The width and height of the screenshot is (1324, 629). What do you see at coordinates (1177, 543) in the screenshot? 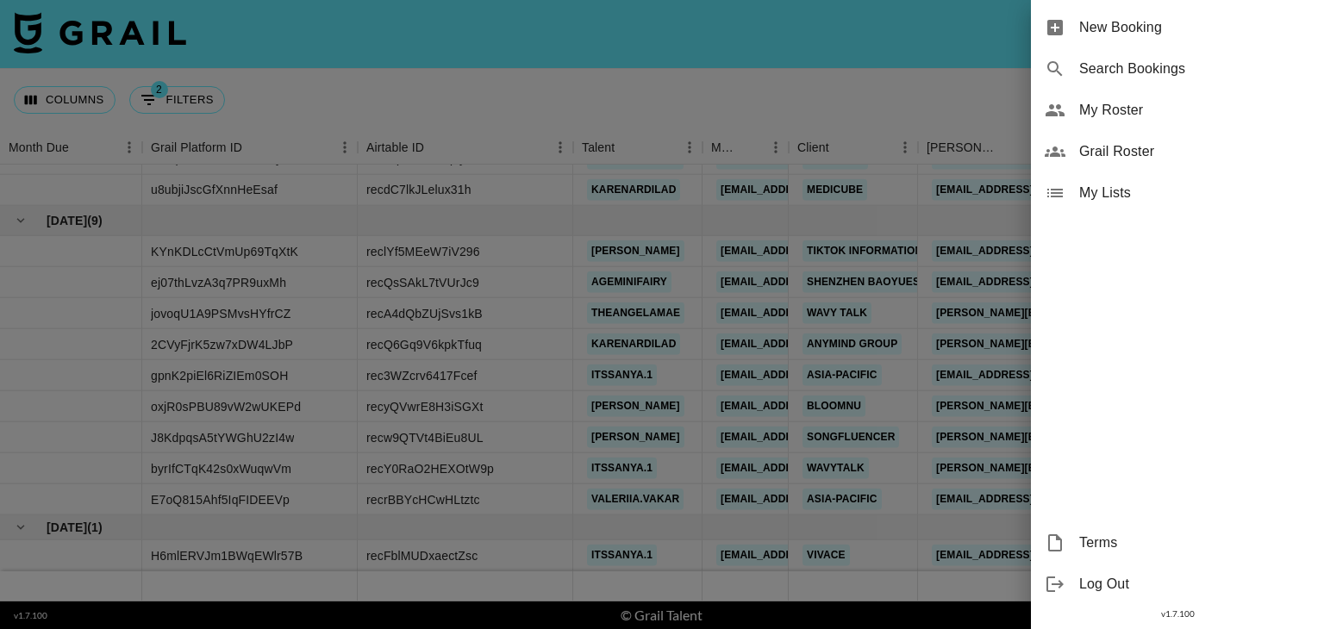
I see `div: Terms` at bounding box center [1177, 543].